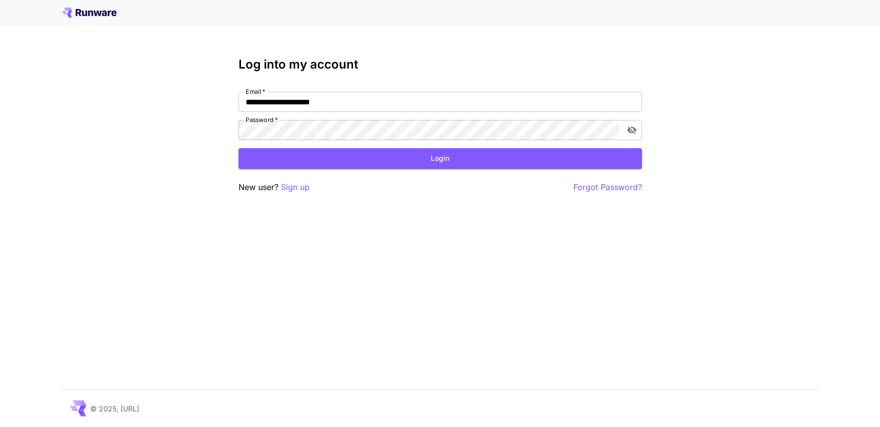  I want to click on label: Password, so click(262, 120).